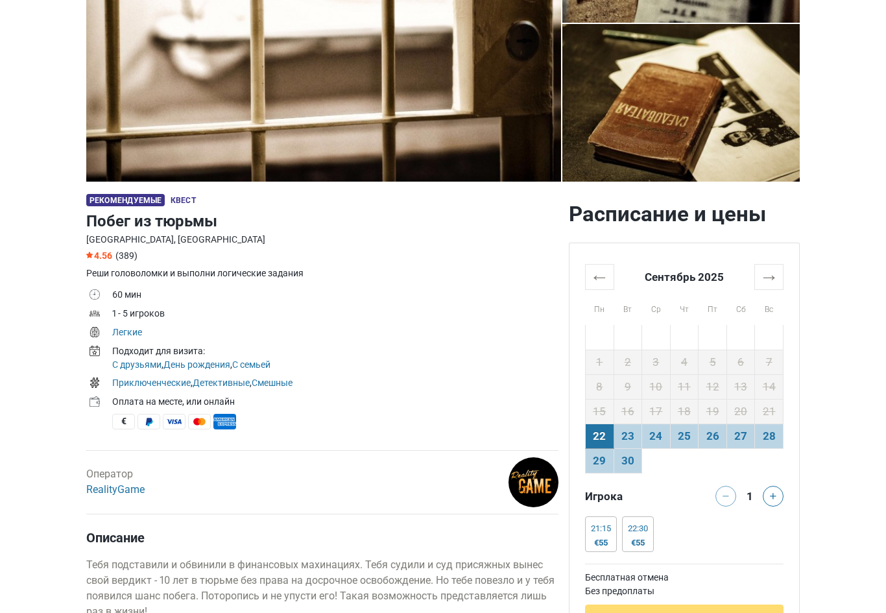 The image size is (886, 613). I want to click on td: 14, so click(769, 387).